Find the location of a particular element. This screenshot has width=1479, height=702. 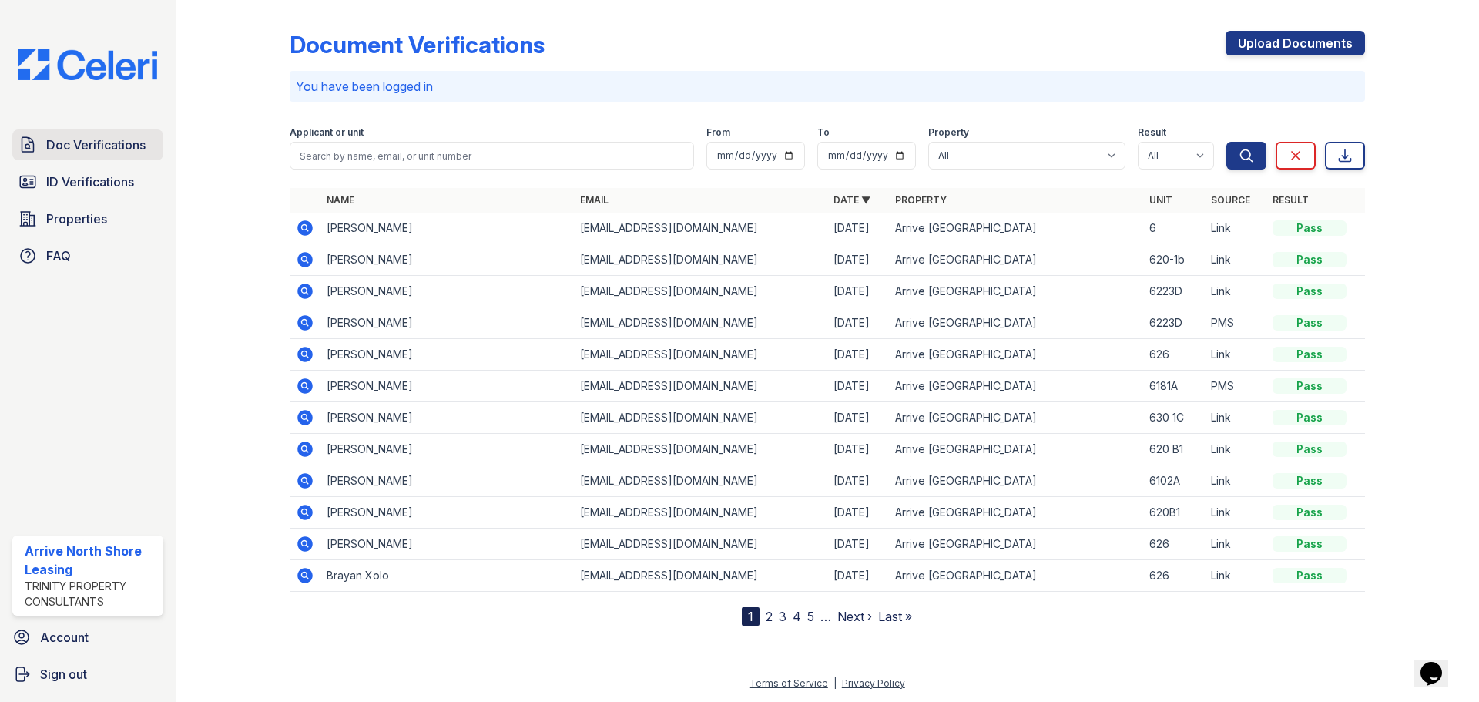

td: 6181A is located at coordinates (1174, 386).